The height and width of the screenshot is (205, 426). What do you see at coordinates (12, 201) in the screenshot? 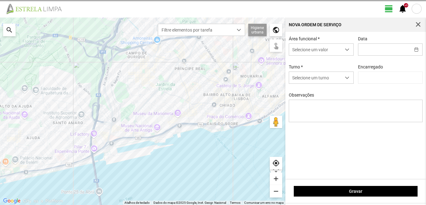
I see `a: Abrir esta área no Google Maps (abre uma nova janela)` at bounding box center [12, 201].